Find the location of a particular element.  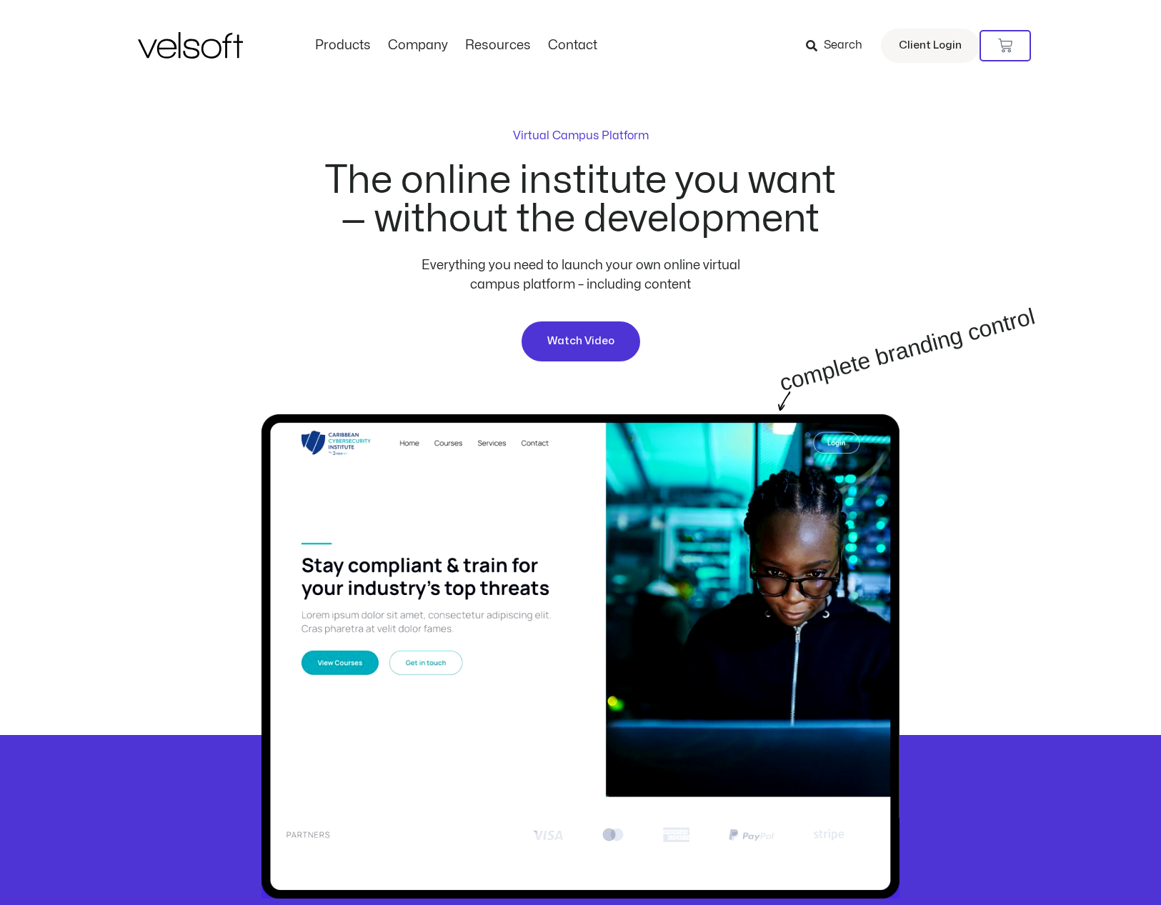

a: Watch Video is located at coordinates (581, 341).